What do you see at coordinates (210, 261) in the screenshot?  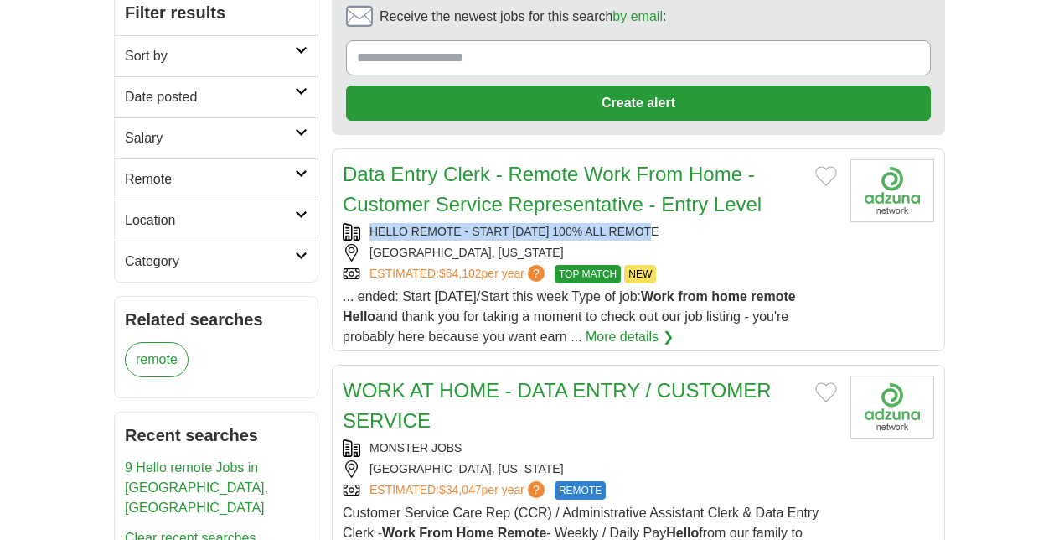 I see `h2: Category` at bounding box center [210, 261].